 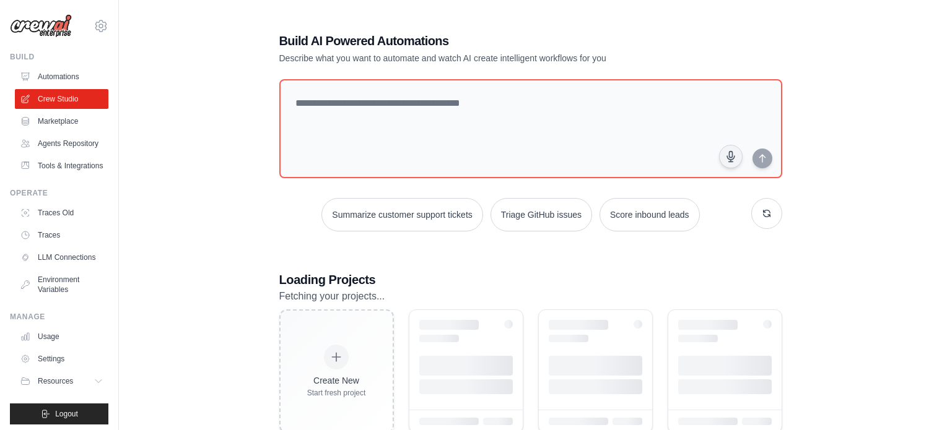 What do you see at coordinates (59, 193) in the screenshot?
I see `div: Operate` at bounding box center [59, 193].